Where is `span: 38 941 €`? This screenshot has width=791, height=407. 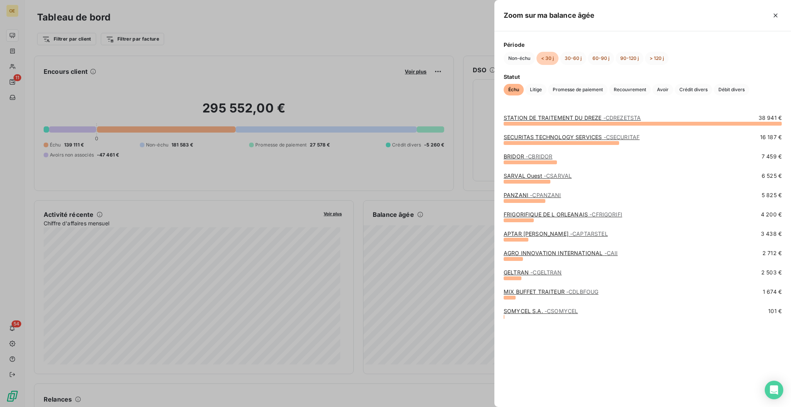
span: 38 941 € is located at coordinates (770, 118).